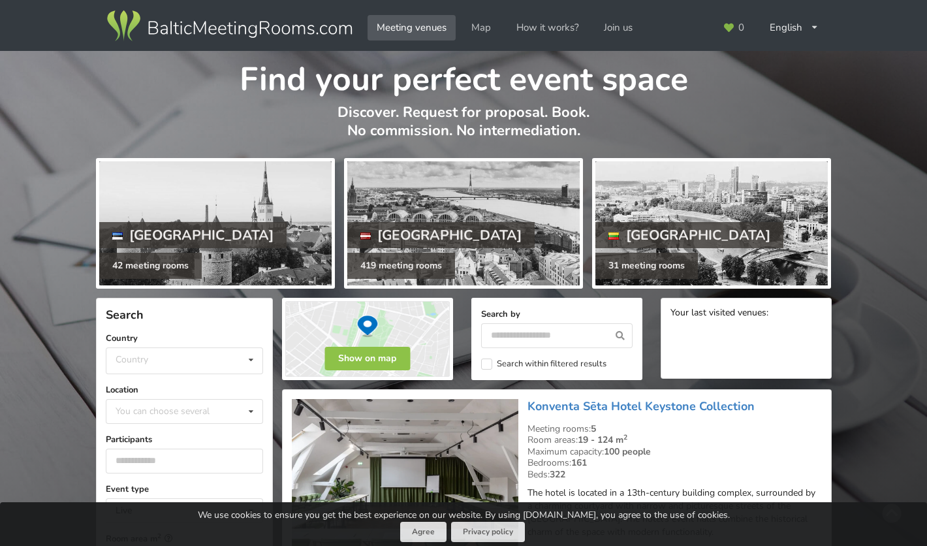 The height and width of the screenshot is (546, 927). Describe the element at coordinates (646, 266) in the screenshot. I see `div: 31 meeting rooms` at that location.